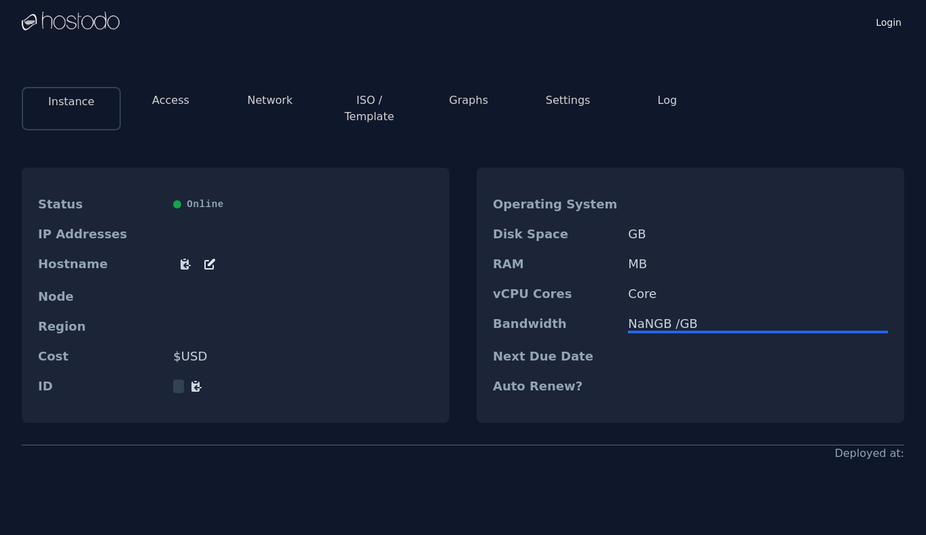 The image size is (926, 535). What do you see at coordinates (100, 327) in the screenshot?
I see `dt: Region` at bounding box center [100, 327].